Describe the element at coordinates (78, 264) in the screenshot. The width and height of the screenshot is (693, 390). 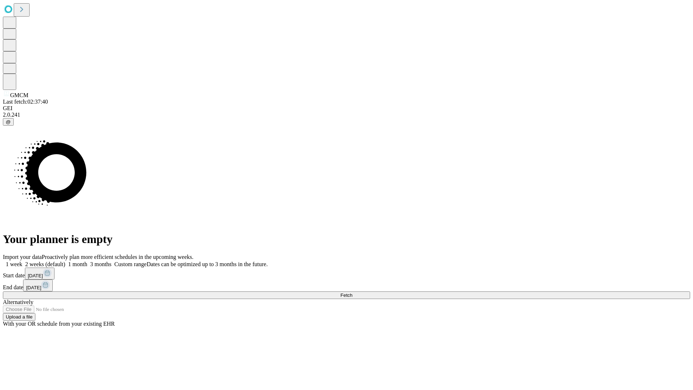
I see `span: 1 month` at that location.